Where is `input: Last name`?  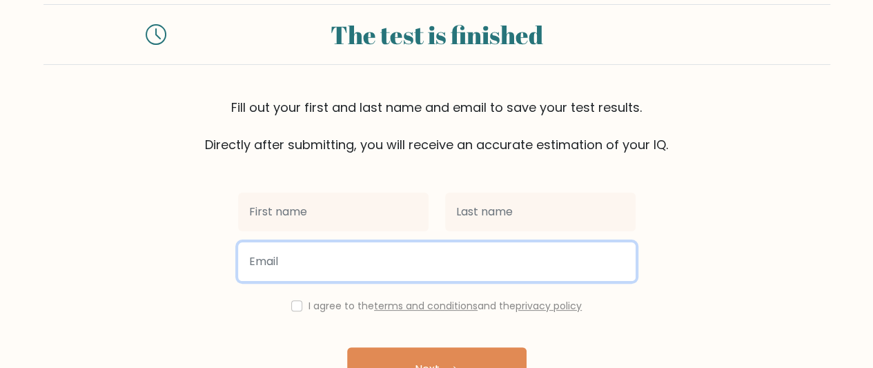 input: Last name is located at coordinates (541, 212).